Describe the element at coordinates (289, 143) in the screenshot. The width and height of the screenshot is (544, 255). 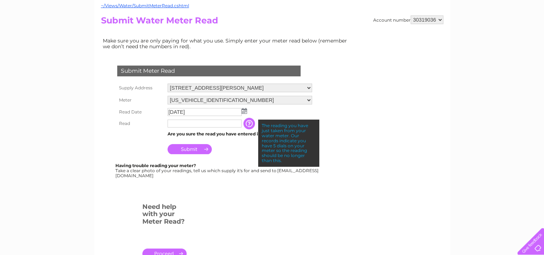
I see `div: The reading you have just taken from your water meter. Our records indicate you have 5 dials on y...` at that location.